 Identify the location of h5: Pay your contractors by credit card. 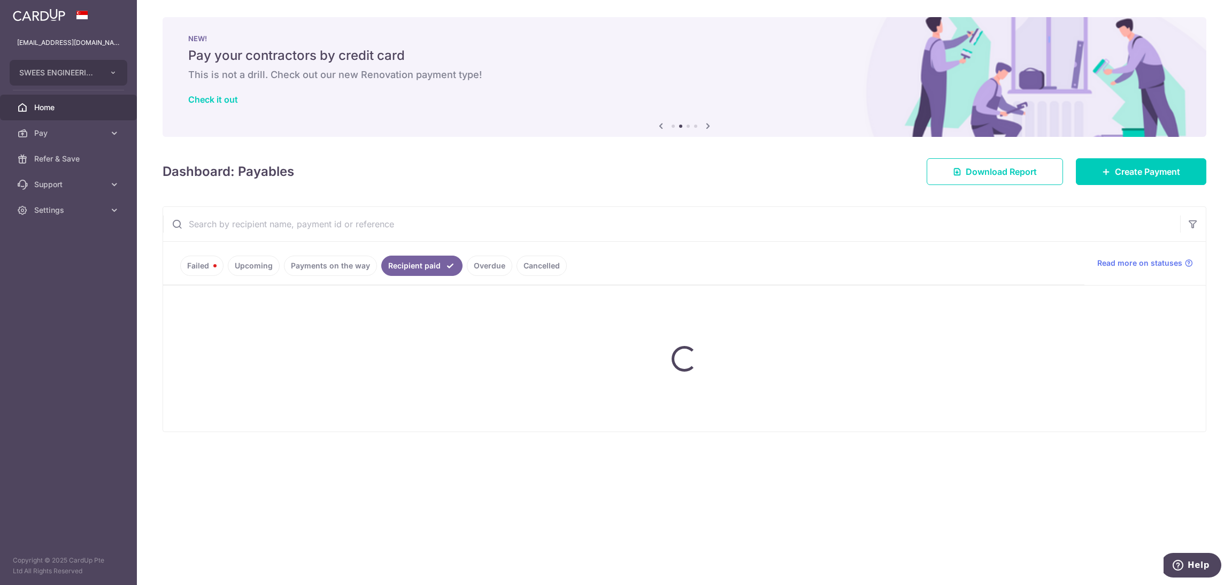
(684, 56).